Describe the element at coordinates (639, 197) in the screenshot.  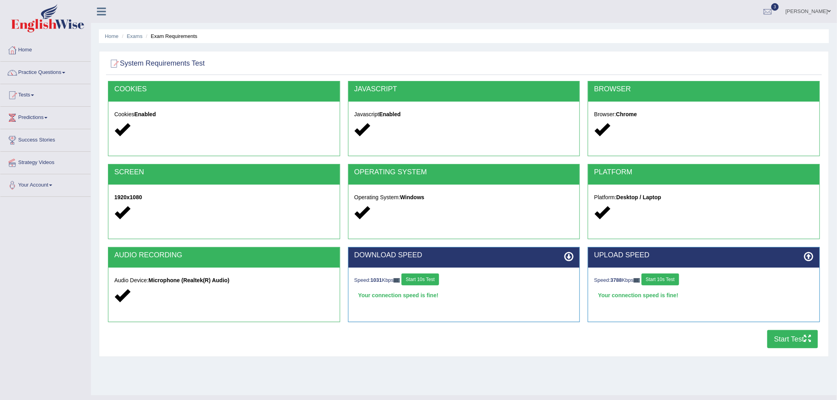
I see `strong: Desktop / Laptop` at that location.